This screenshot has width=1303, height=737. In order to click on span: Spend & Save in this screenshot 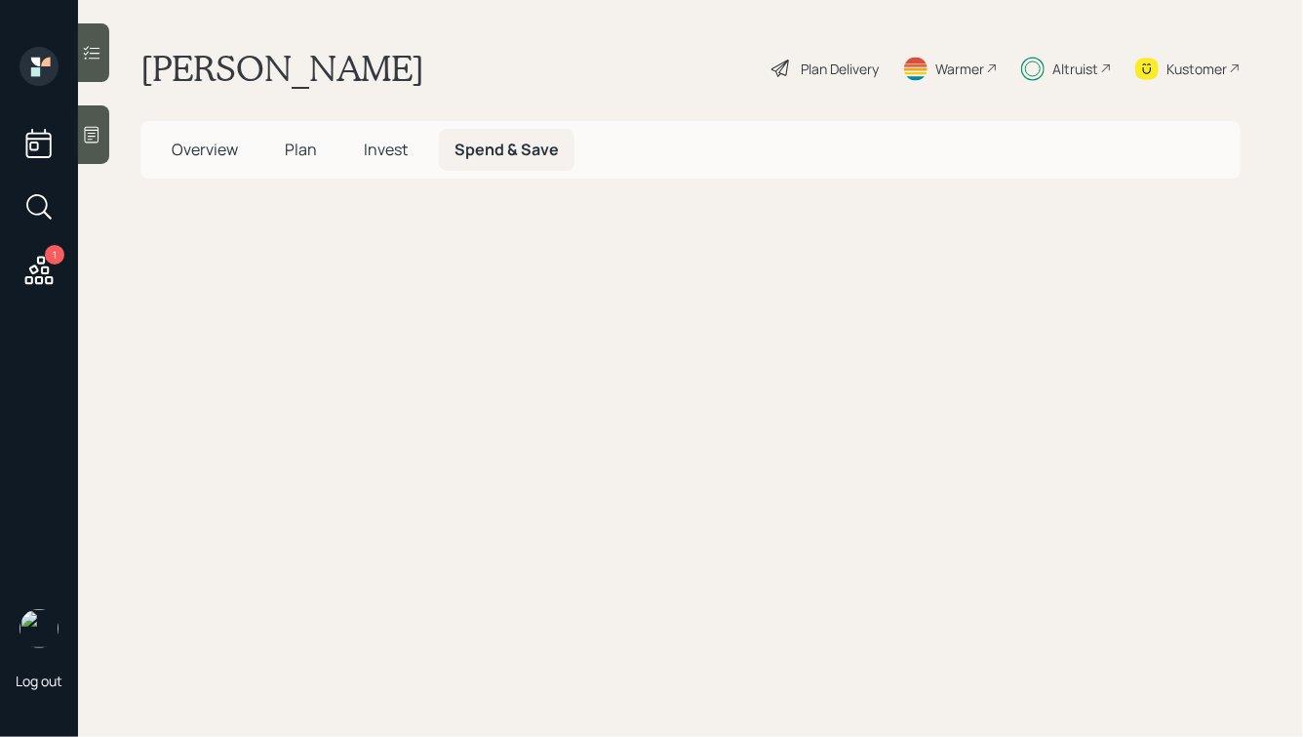, I will do `click(506, 149)`.